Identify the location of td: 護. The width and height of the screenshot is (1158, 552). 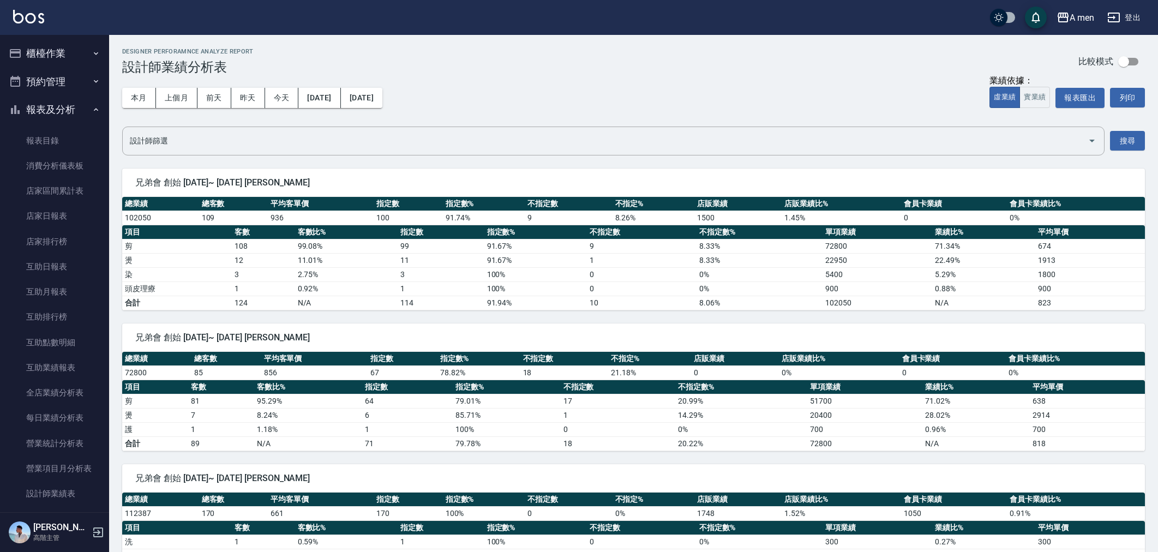
(155, 429).